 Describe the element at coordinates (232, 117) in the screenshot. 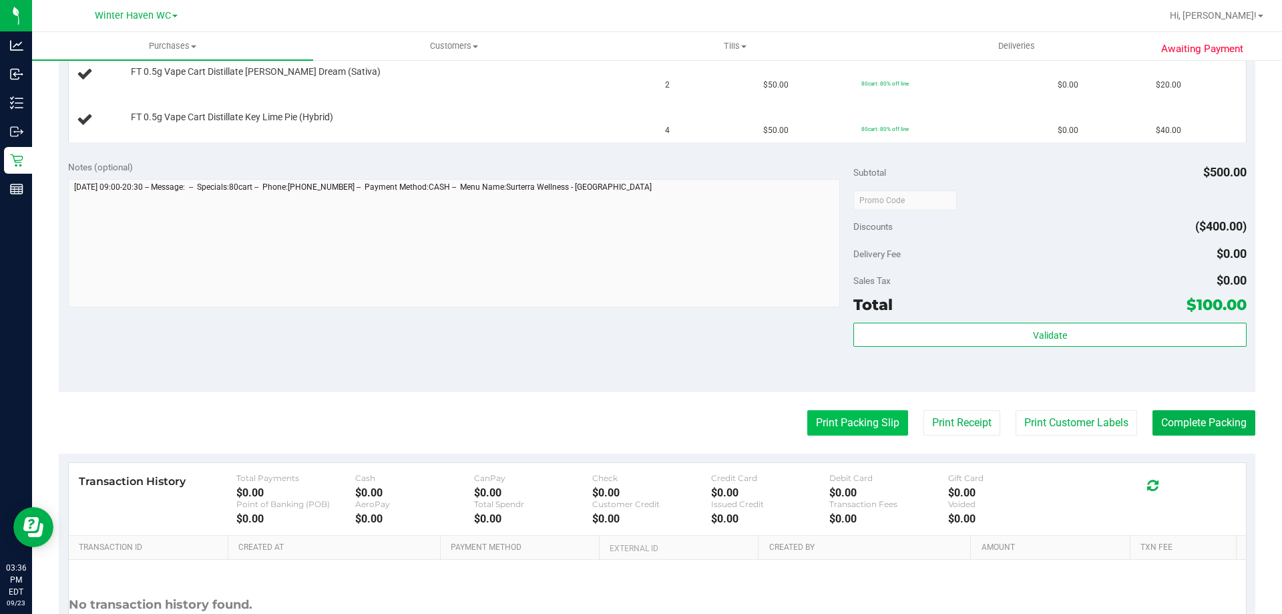

I see `span: FT 0.5g Vape Cart Distillate Key Lime Pie (Hybrid)` at that location.